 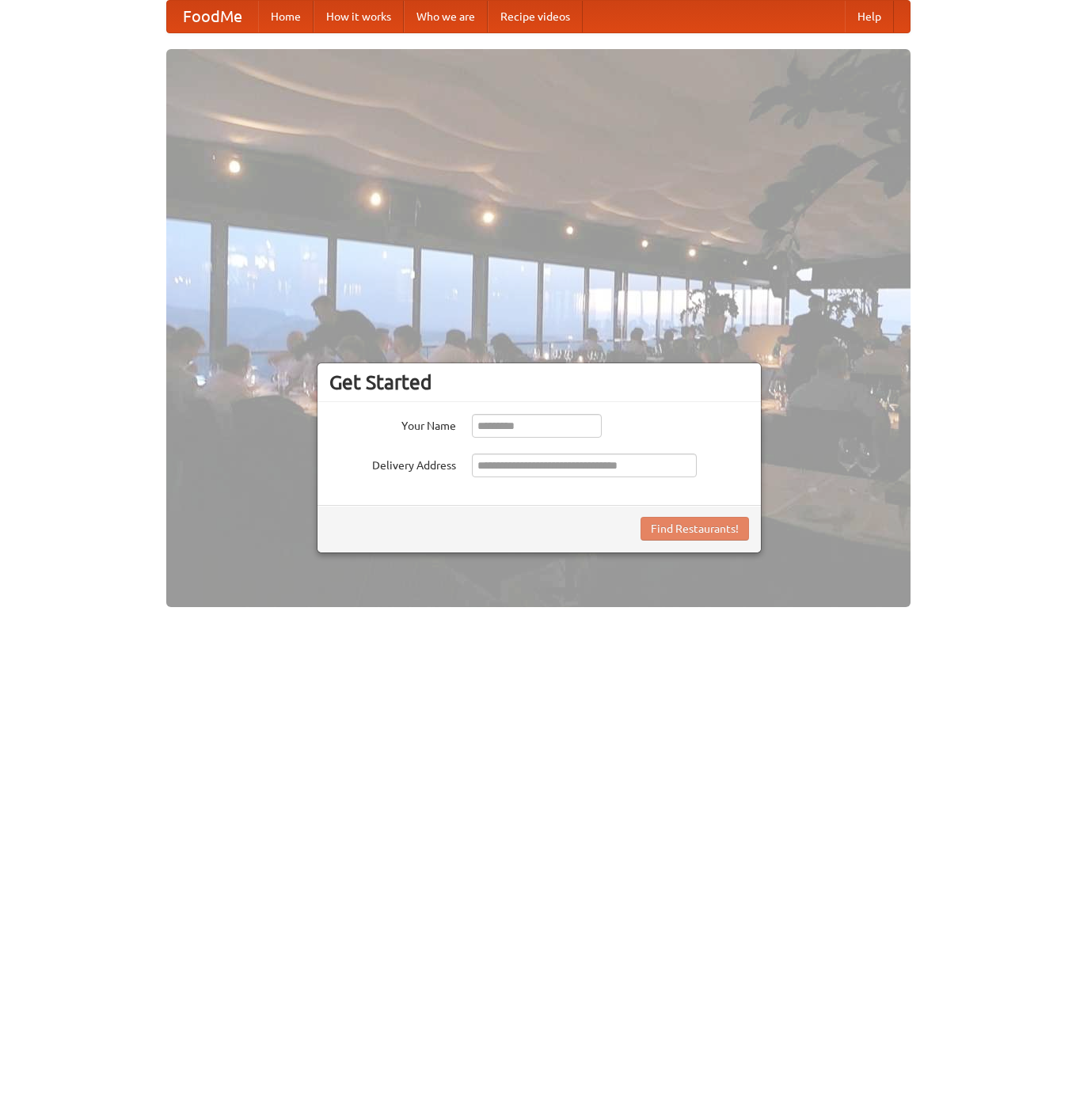 What do you see at coordinates (358, 16) in the screenshot?
I see `a: How it works` at bounding box center [358, 16].